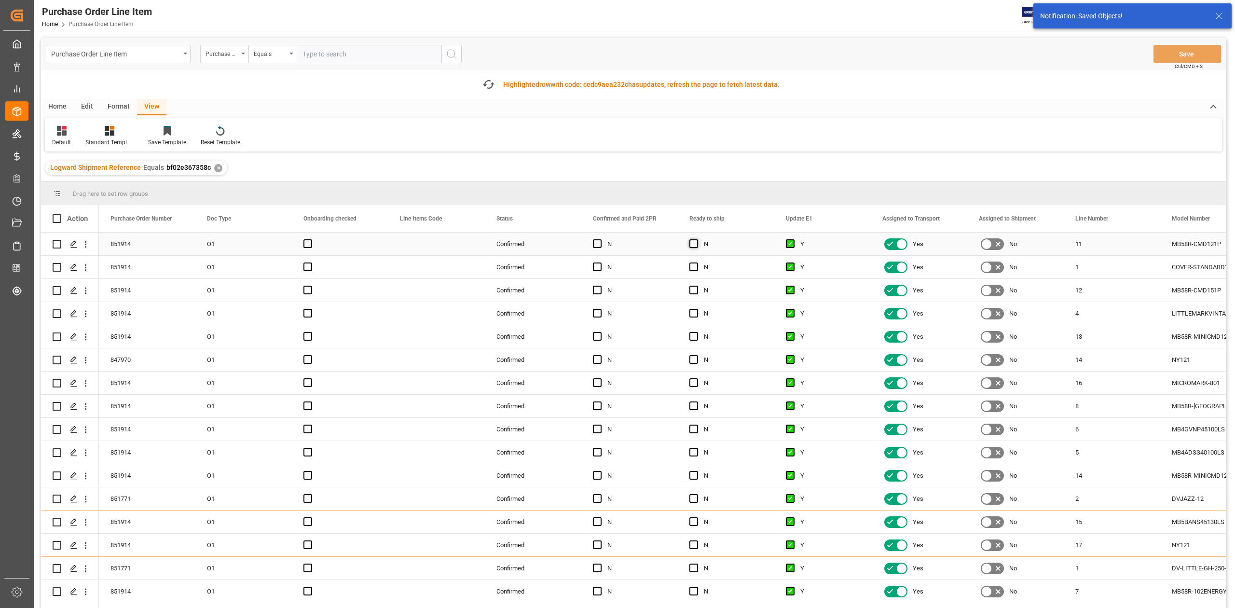 The image size is (1235, 608). I want to click on div: 2, so click(1112, 498).